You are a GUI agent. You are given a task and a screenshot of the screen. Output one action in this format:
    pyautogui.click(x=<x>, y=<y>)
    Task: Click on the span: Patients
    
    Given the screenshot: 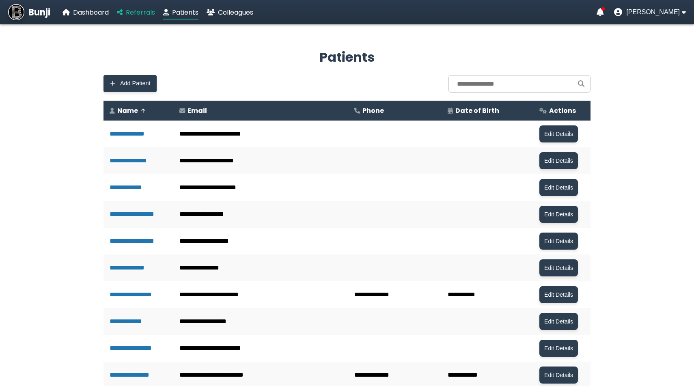 What is the action you would take?
    pyautogui.click(x=185, y=12)
    